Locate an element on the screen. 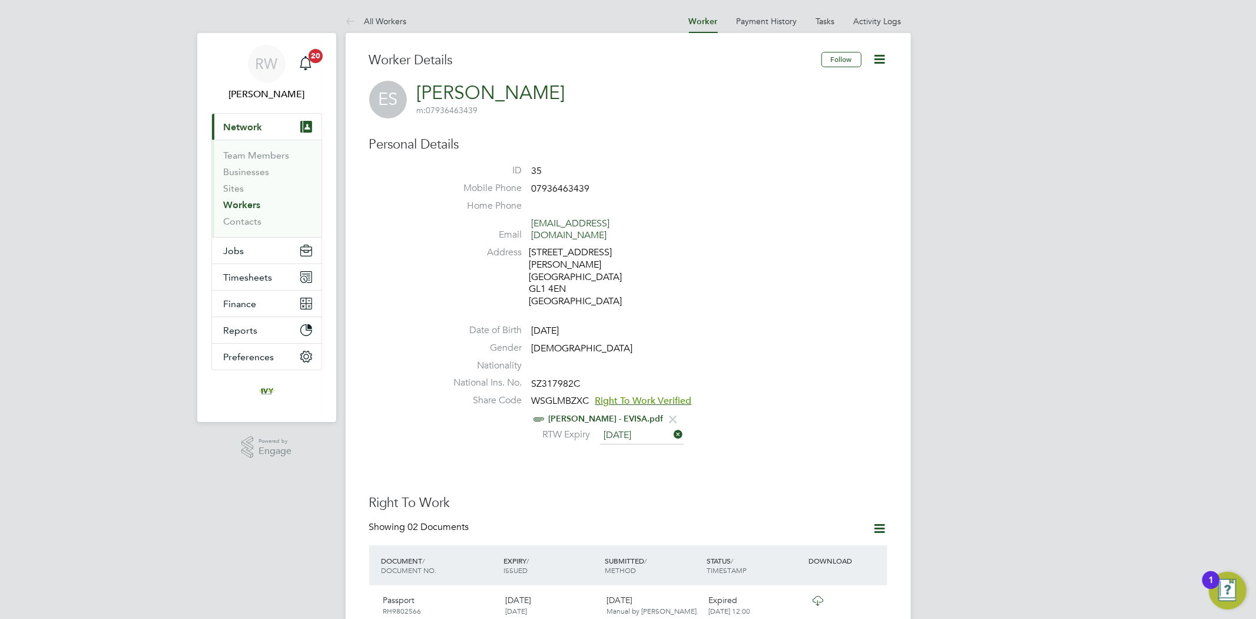 The height and width of the screenshot is (619, 1256). a: Activity Logs is located at coordinates (878, 21).